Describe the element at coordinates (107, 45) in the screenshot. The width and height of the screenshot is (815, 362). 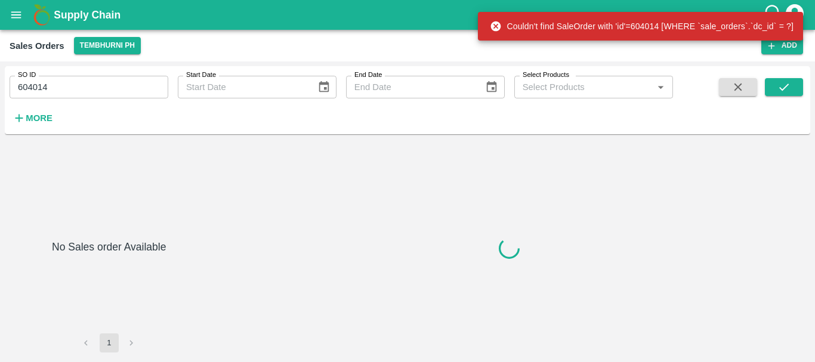
I see `button: Select DC` at that location.